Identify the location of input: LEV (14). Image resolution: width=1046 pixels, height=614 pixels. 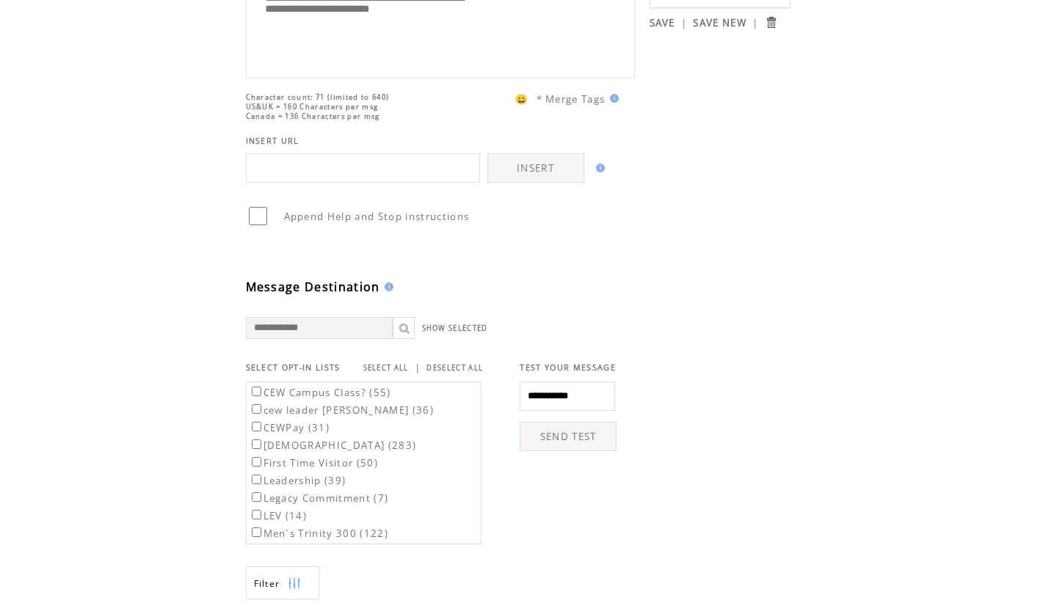
(256, 514).